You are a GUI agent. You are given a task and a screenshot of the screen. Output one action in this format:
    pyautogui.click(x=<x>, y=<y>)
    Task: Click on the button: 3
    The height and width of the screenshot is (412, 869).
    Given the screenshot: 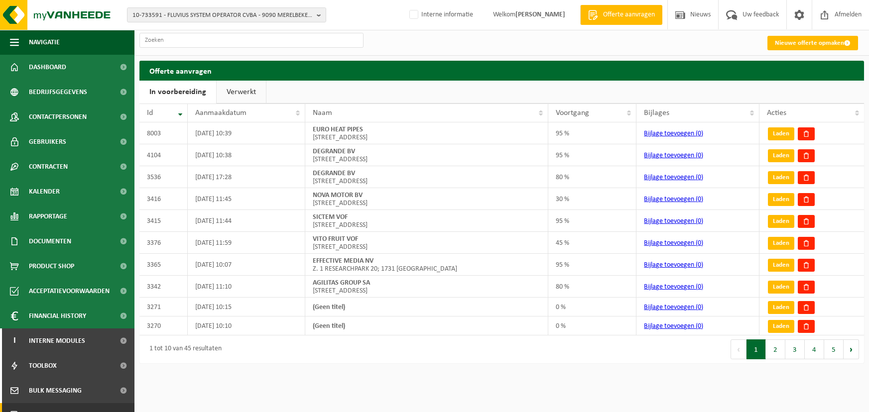 What is the action you would take?
    pyautogui.click(x=795, y=350)
    